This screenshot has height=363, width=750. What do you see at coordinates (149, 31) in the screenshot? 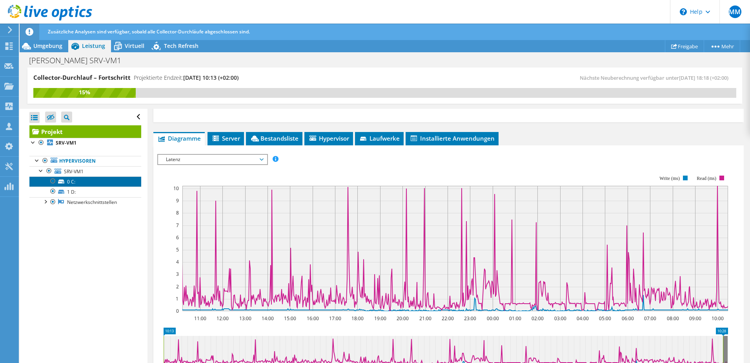
I see `span: Zusätzliche Analysen sind verfügbar, sobald alle Collector-Durchläufe abgeschlossen sind.` at bounding box center [149, 31].